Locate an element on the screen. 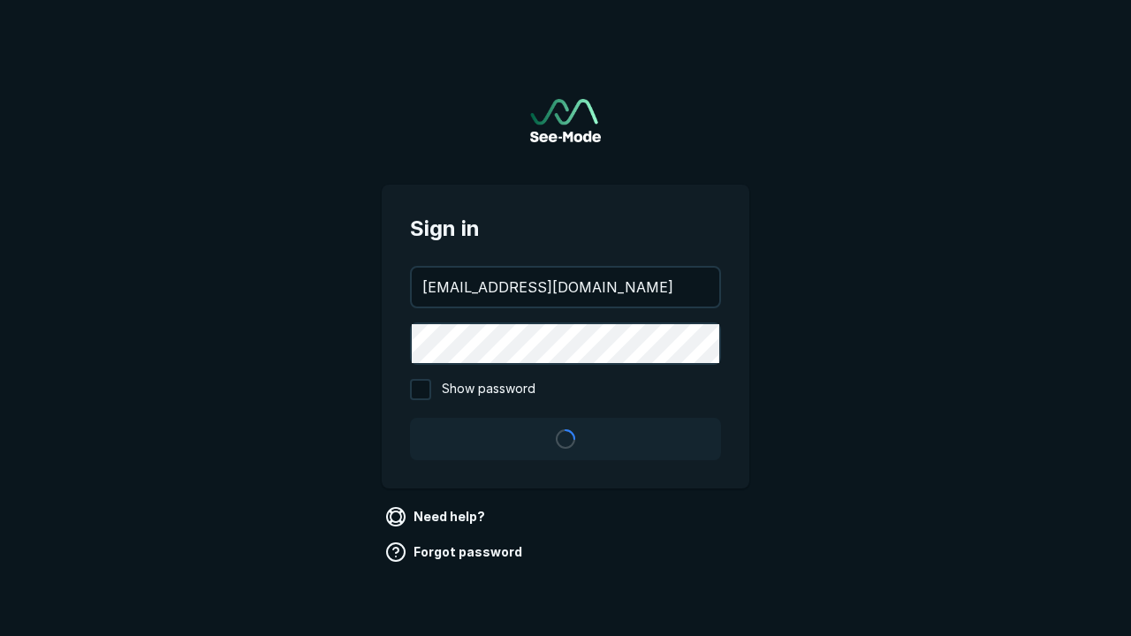 The height and width of the screenshot is (636, 1131). a: Go to sign in is located at coordinates (565, 120).